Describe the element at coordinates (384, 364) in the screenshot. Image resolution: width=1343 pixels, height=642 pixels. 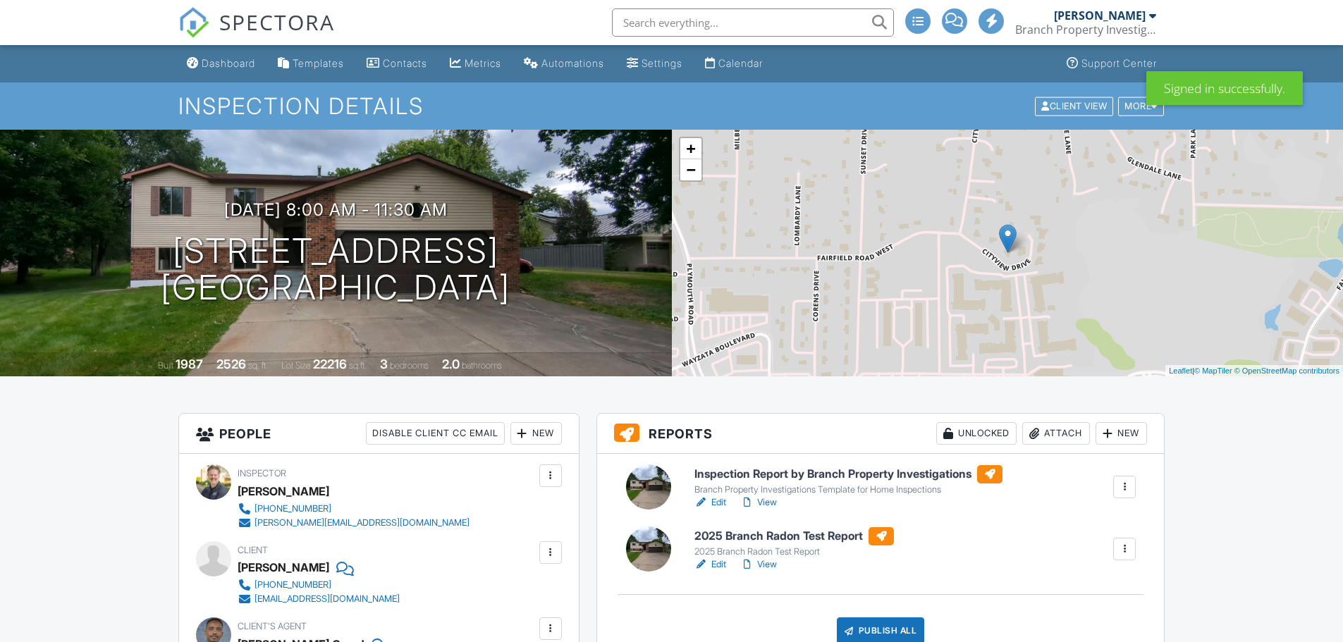
I see `div: 3` at that location.